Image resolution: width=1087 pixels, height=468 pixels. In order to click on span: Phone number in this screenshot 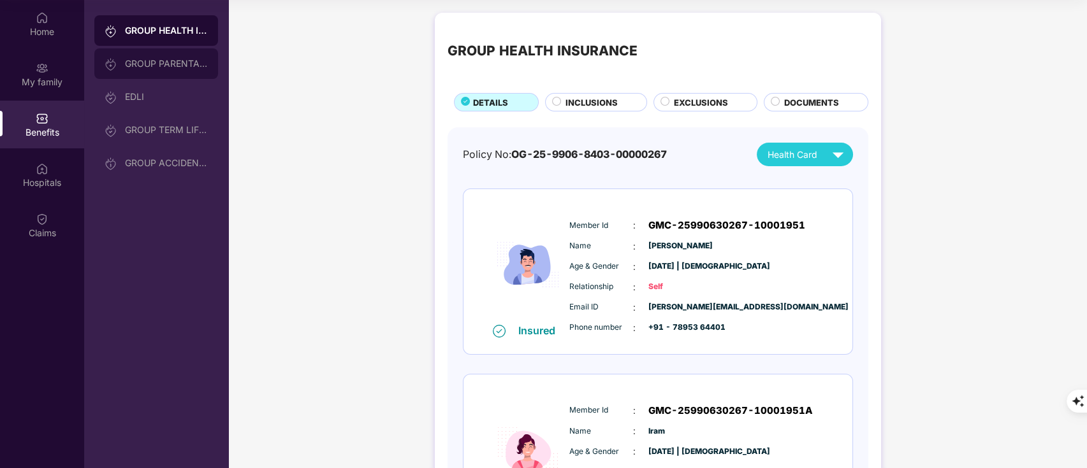, I will do `click(601, 328)`.